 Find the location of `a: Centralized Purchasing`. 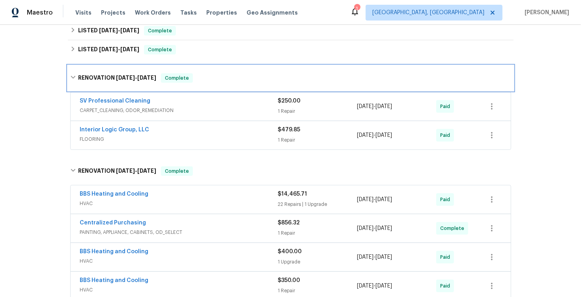

a: Centralized Purchasing is located at coordinates (113, 223).